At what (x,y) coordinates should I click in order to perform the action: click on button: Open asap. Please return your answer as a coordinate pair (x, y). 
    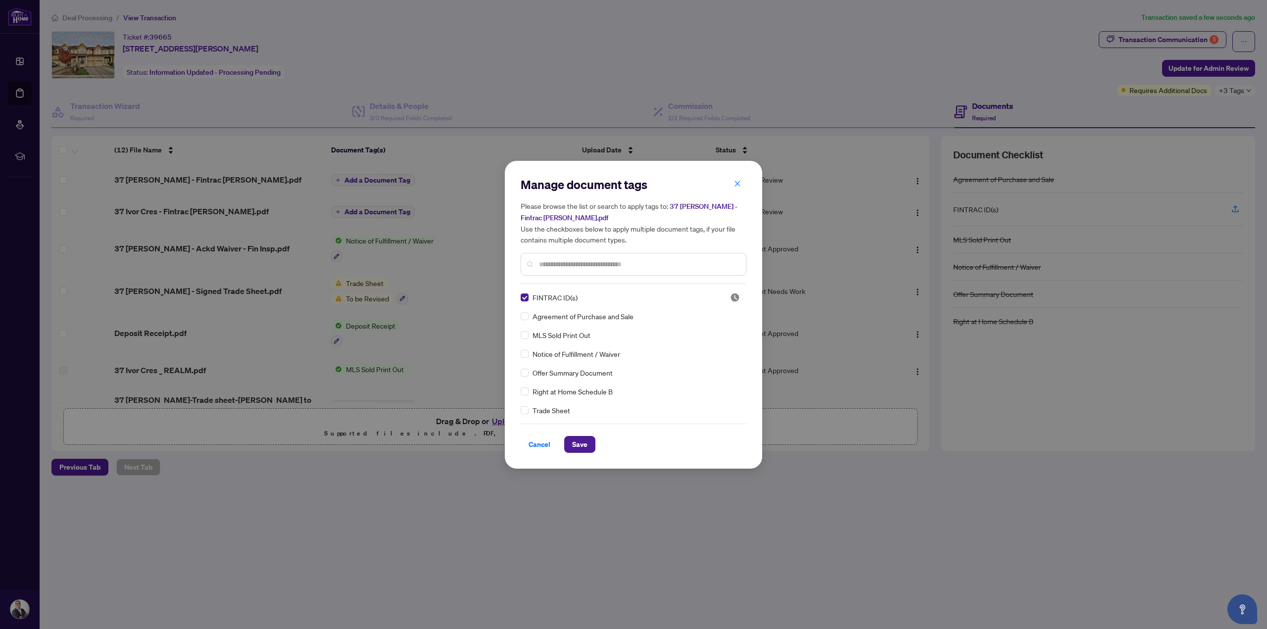
    Looking at the image, I should click on (1242, 609).